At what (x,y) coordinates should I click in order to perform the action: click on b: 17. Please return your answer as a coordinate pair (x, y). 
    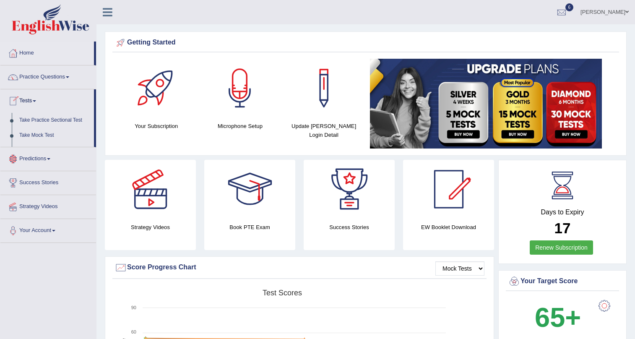
    Looking at the image, I should click on (562, 228).